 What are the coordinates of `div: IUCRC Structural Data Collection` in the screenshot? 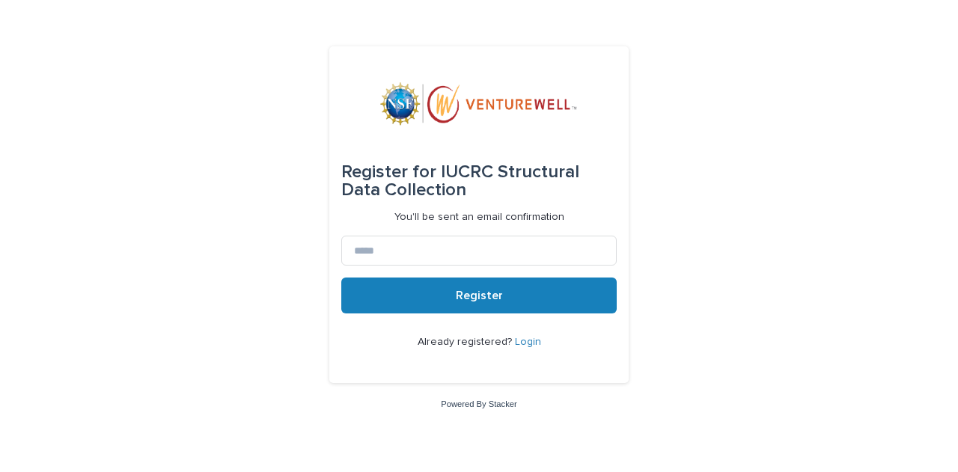 It's located at (479, 181).